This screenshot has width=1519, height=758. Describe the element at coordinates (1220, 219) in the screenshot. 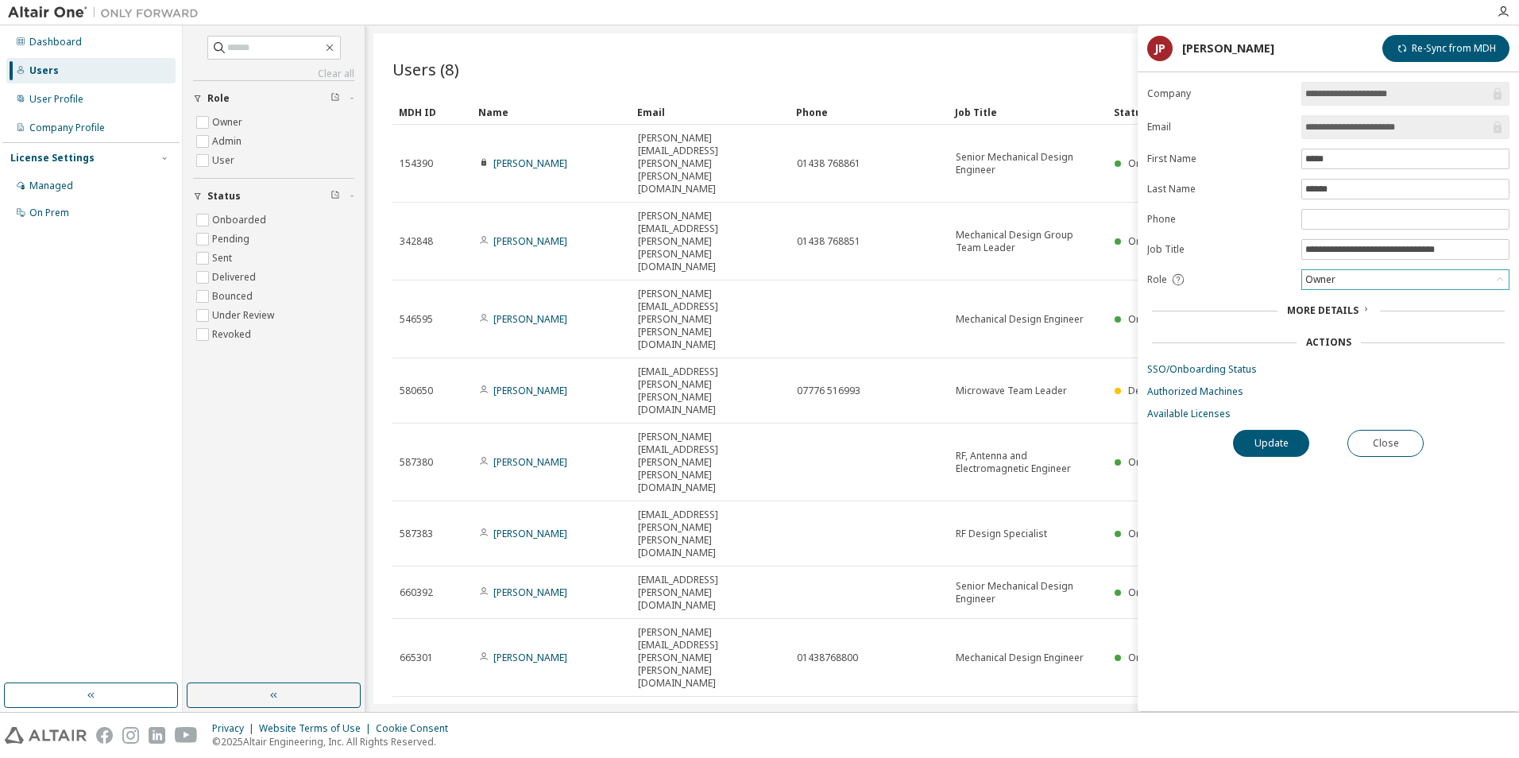

I see `label: Phone` at that location.